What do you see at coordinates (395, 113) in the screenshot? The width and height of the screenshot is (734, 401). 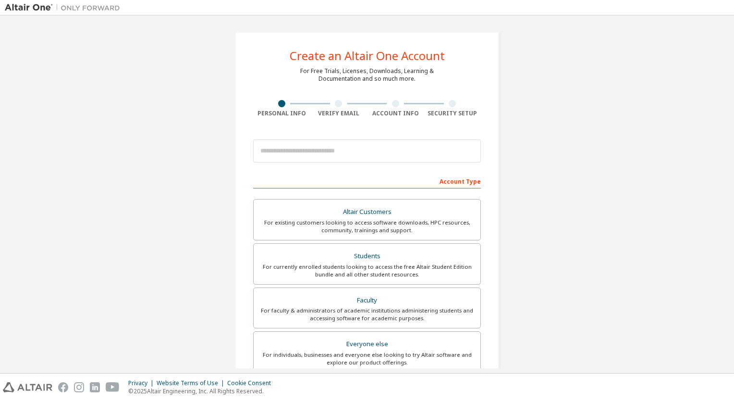 I see `div: Account Info` at bounding box center [395, 113].